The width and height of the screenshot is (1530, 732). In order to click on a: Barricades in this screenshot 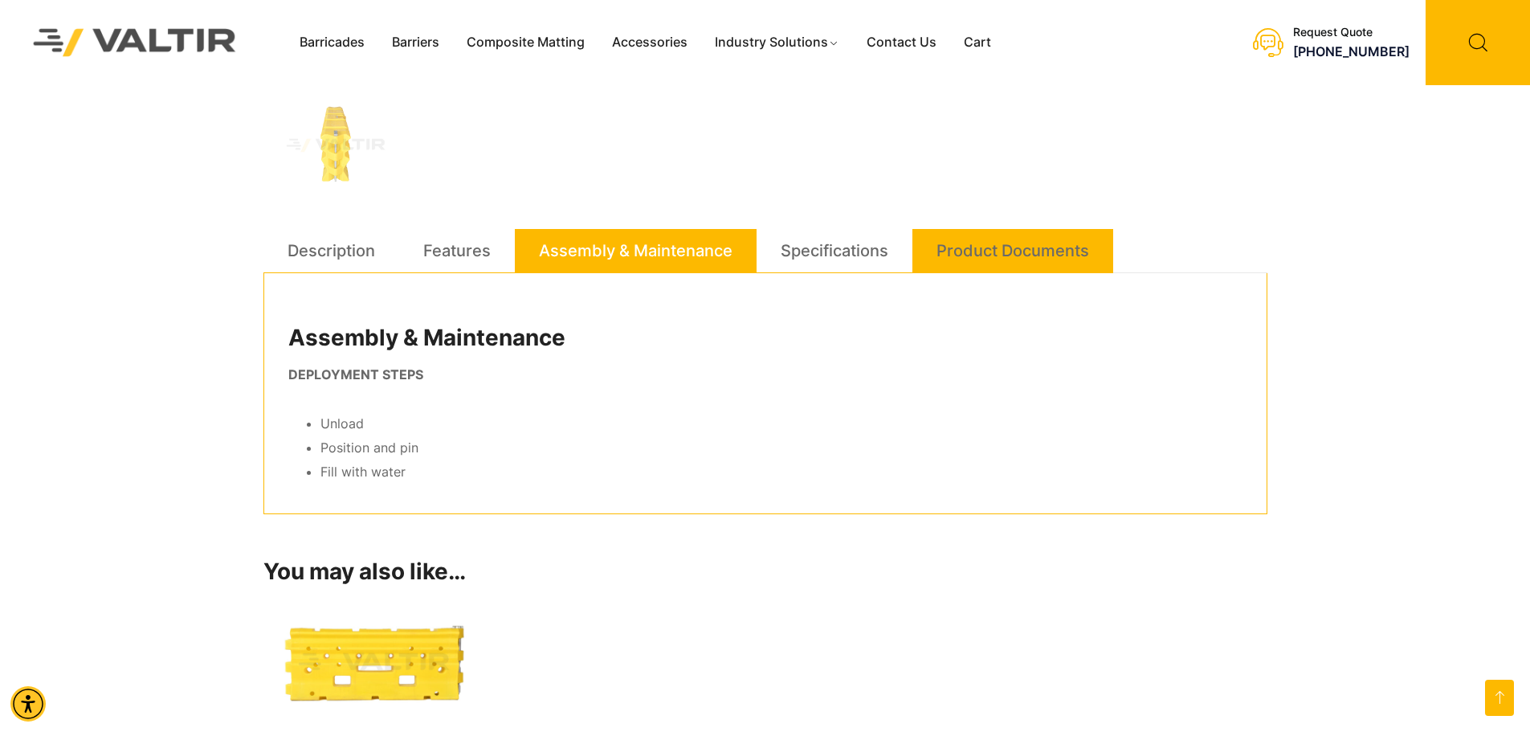, I will do `click(332, 43)`.